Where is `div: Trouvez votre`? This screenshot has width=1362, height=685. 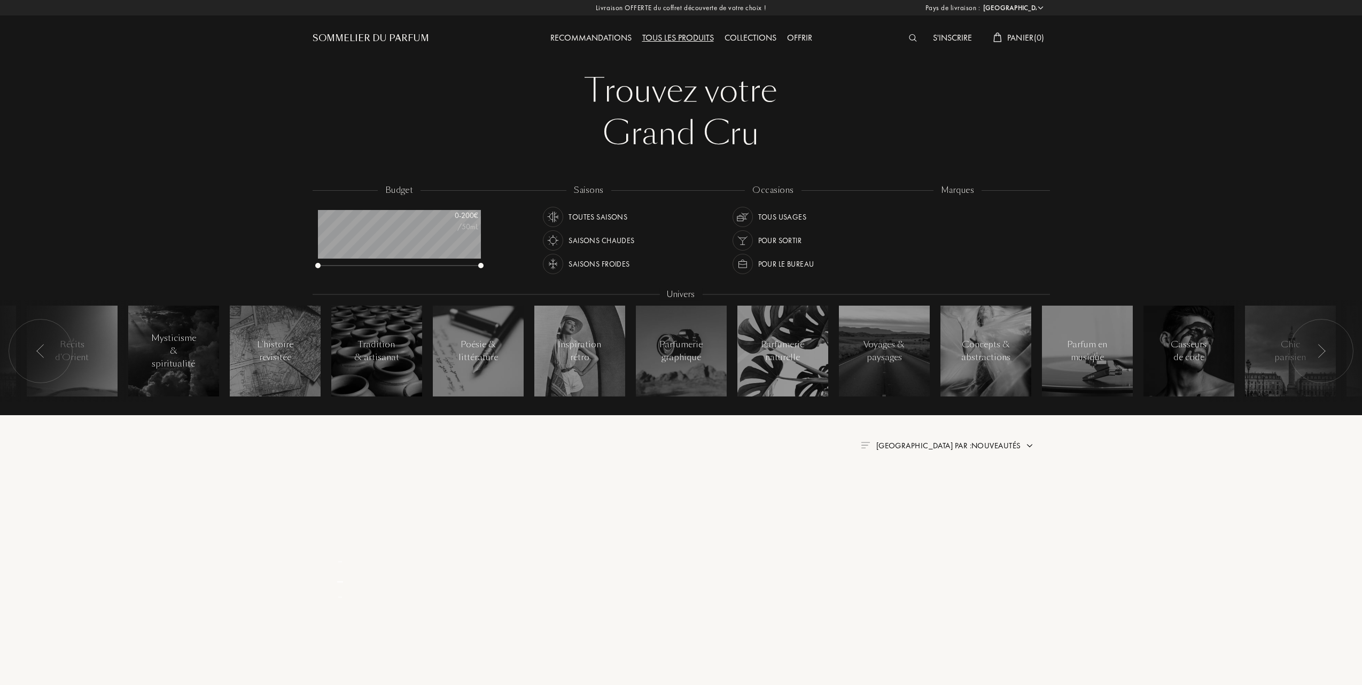 div: Trouvez votre is located at coordinates (681, 91).